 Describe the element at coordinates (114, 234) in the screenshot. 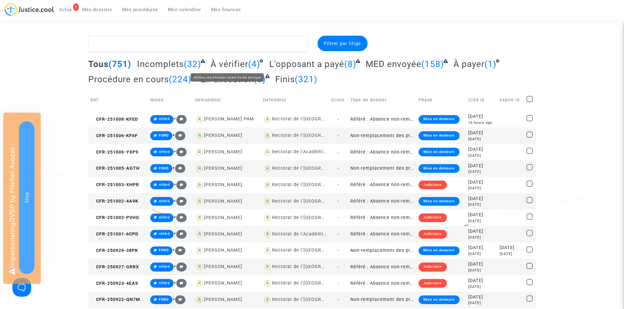

I see `span: CFR-251001-6CPD` at that location.